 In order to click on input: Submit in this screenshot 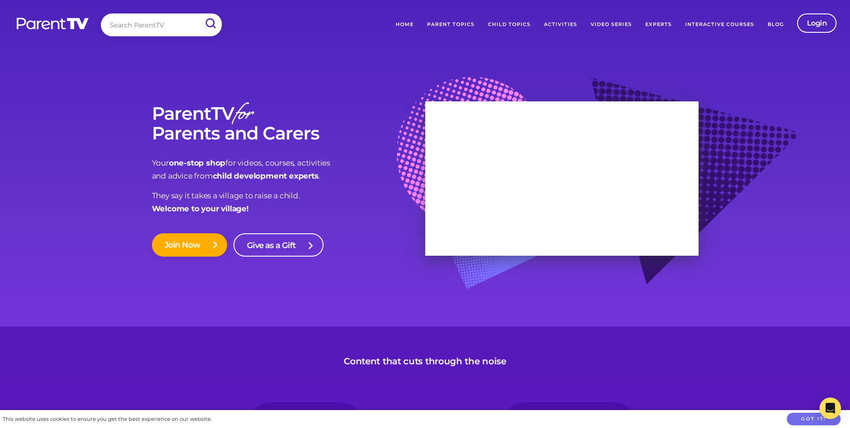, I will do `click(210, 23)`.